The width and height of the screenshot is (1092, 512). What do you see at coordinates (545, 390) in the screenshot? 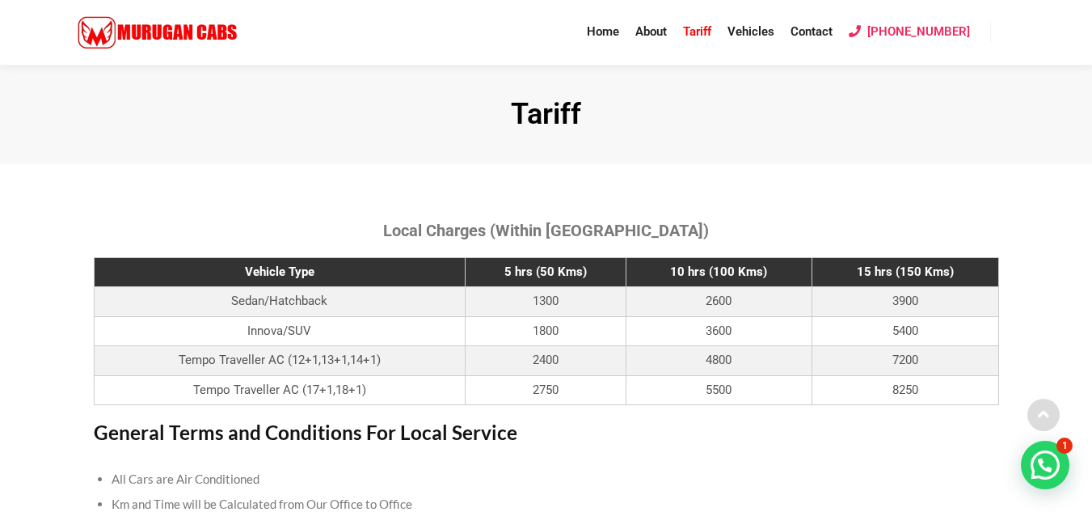
I see `td: 2750` at bounding box center [545, 390].